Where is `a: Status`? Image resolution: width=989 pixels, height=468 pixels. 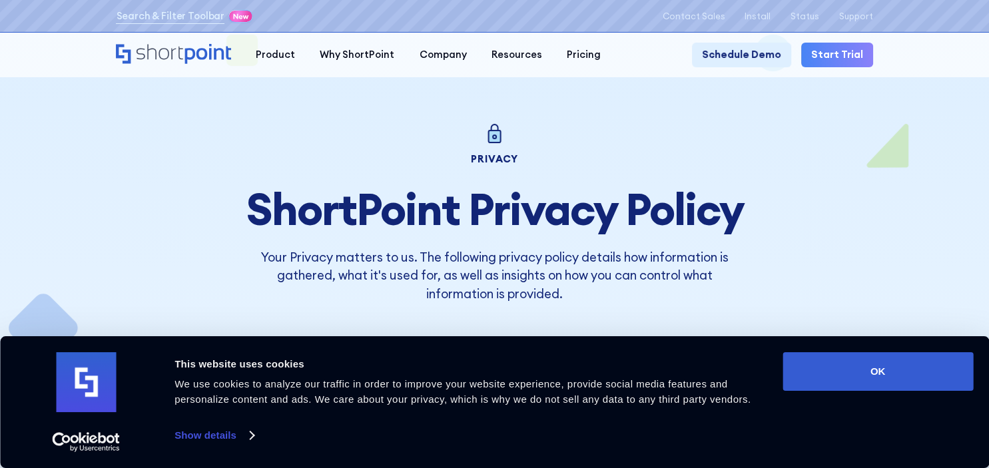
a: Status is located at coordinates (804, 16).